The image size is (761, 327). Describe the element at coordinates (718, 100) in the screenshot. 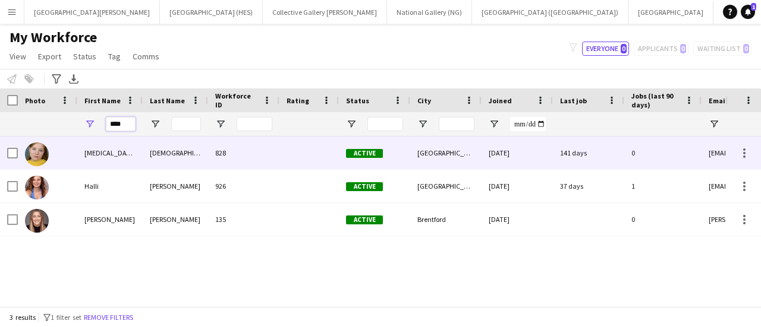

I see `span: Email` at that location.